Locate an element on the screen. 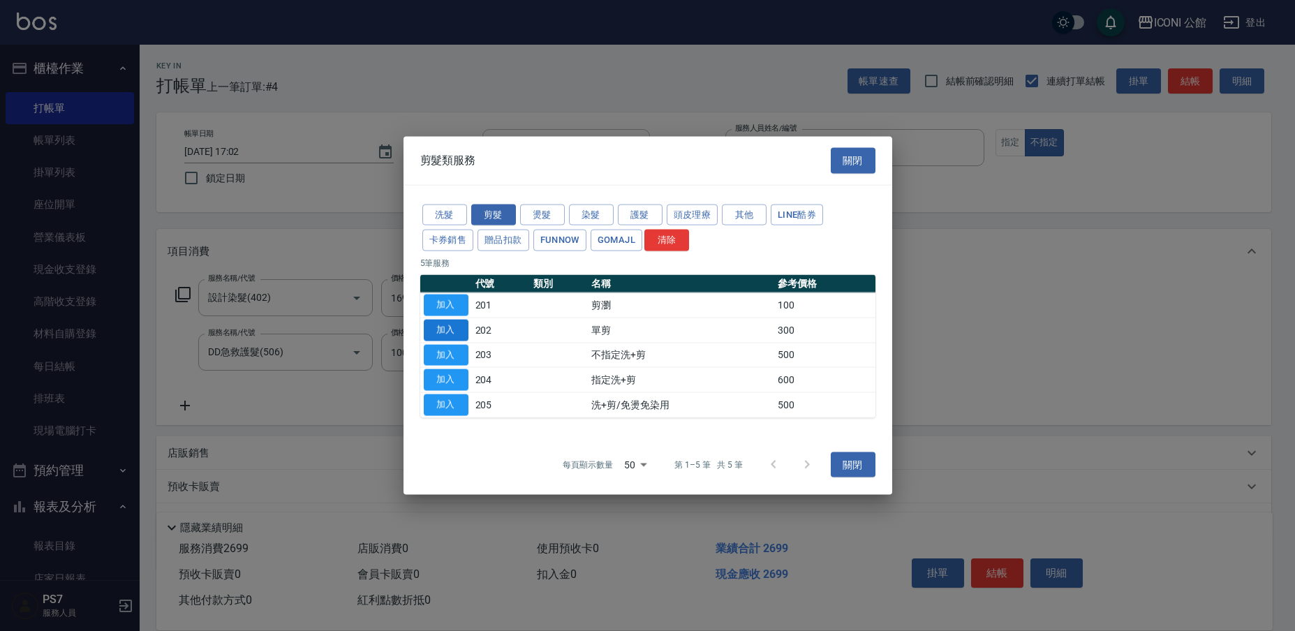 The width and height of the screenshot is (1295, 631). p: 第 1–5 筆 共 5 筆 is located at coordinates (708, 464).